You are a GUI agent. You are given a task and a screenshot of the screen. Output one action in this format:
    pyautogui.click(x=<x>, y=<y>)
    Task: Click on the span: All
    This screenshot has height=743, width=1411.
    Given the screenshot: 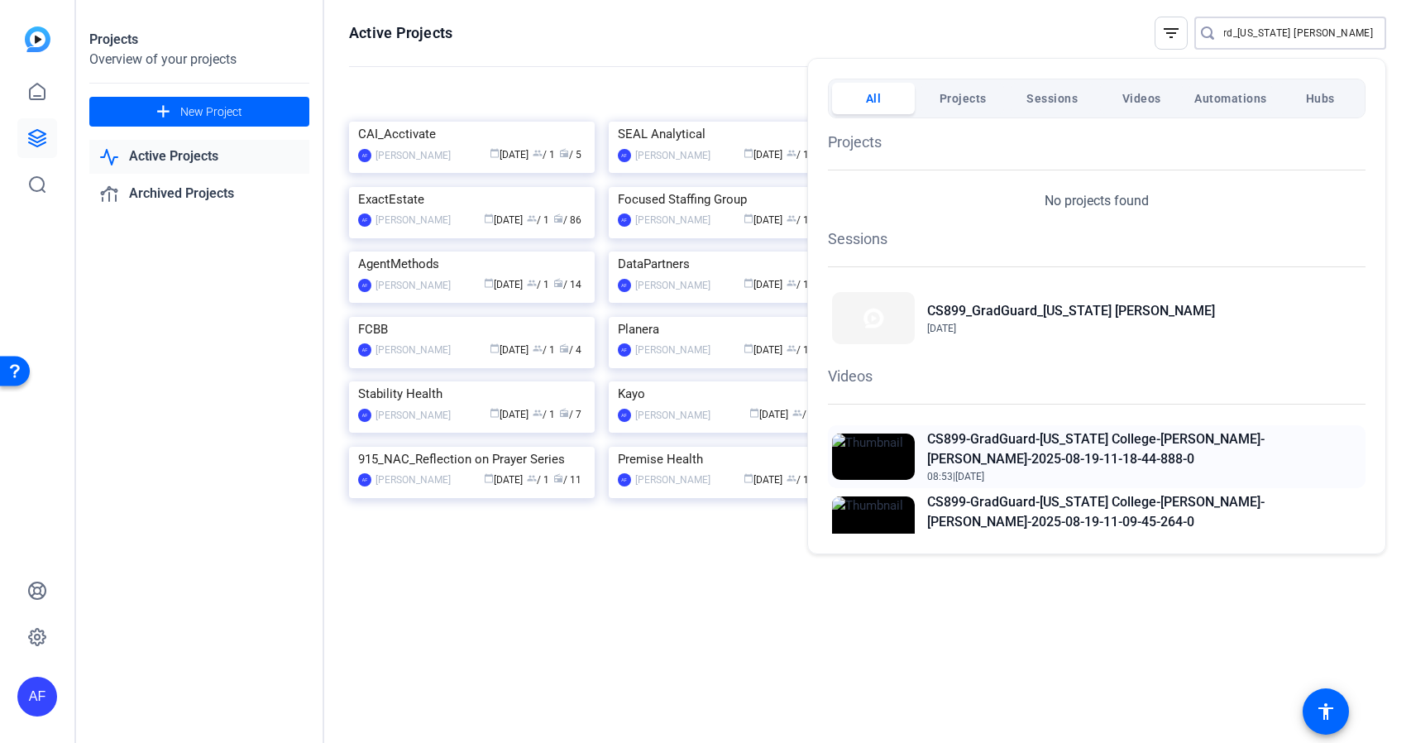 What is the action you would take?
    pyautogui.click(x=873, y=98)
    